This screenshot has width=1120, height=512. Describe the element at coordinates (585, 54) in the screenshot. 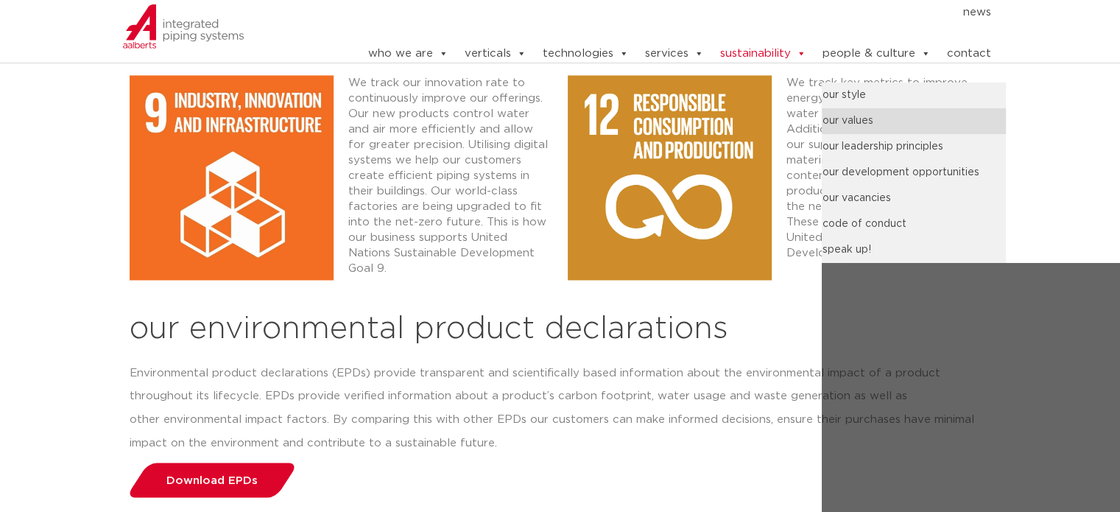

I see `a: technologies` at that location.